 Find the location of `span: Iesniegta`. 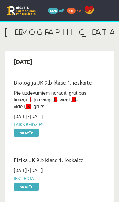

span: Iesniegta is located at coordinates (55, 178).